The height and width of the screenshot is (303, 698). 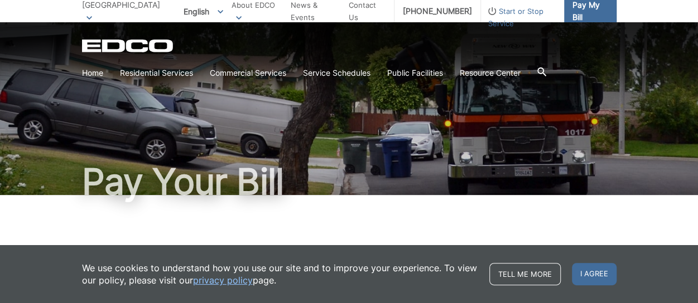 I want to click on h1: Pay Your Bill, so click(x=349, y=182).